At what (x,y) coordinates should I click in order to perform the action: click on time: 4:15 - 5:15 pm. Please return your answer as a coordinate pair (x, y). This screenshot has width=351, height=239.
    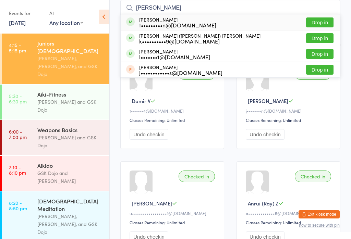
    Looking at the image, I should click on (17, 48).